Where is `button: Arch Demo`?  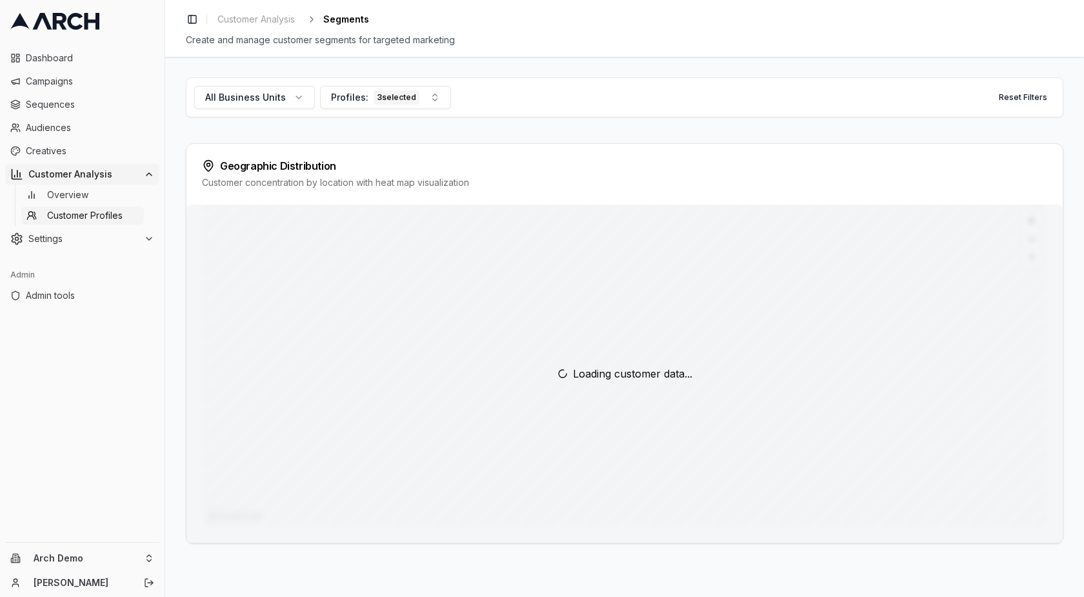 button: Arch Demo is located at coordinates (82, 558).